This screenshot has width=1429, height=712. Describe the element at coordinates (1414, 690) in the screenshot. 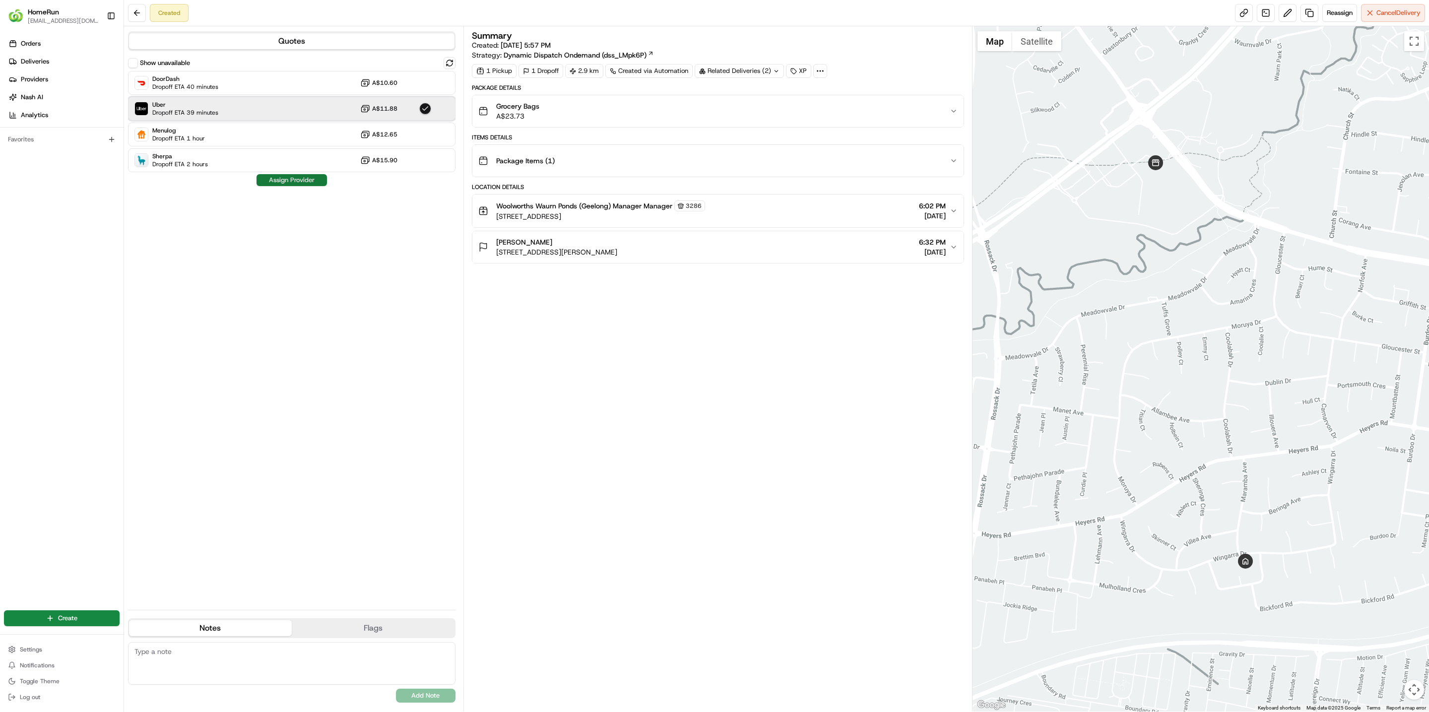

I see `button: Map camera controls` at that location.